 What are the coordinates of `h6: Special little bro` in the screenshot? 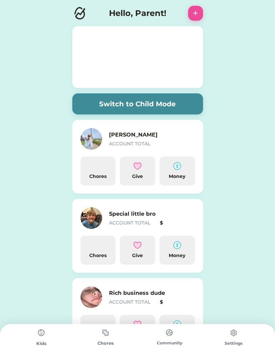 It's located at (143, 214).